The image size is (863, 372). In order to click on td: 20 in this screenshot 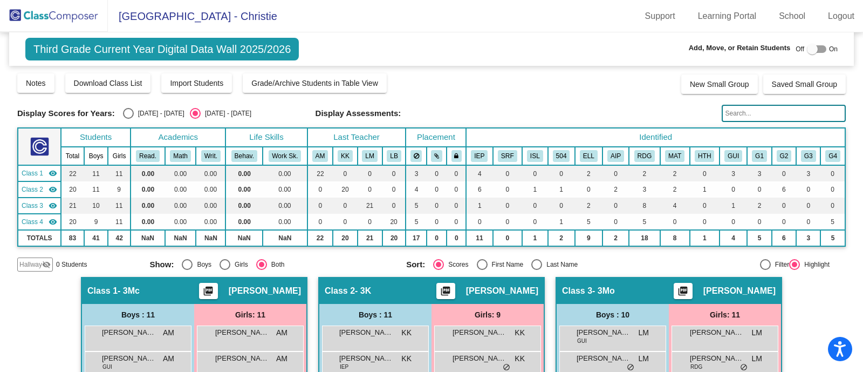, I will do `click(394, 238)`.